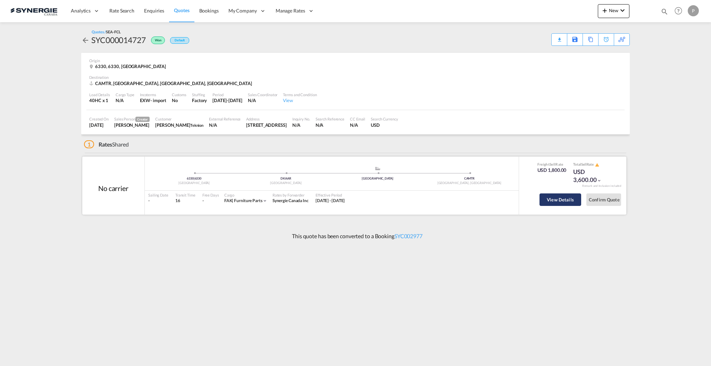 The image size is (711, 366). What do you see at coordinates (243, 11) in the screenshot?
I see `span: My Company` at bounding box center [243, 11].